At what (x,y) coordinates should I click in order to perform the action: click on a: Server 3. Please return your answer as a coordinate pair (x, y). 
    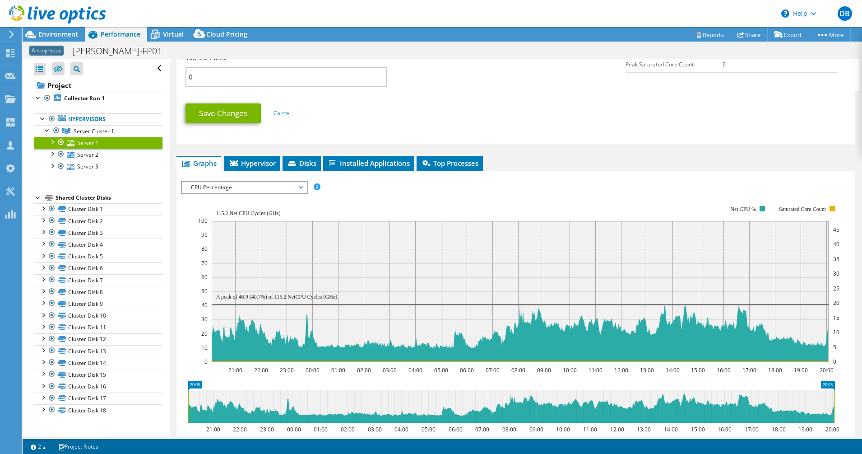
    Looking at the image, I should click on (98, 167).